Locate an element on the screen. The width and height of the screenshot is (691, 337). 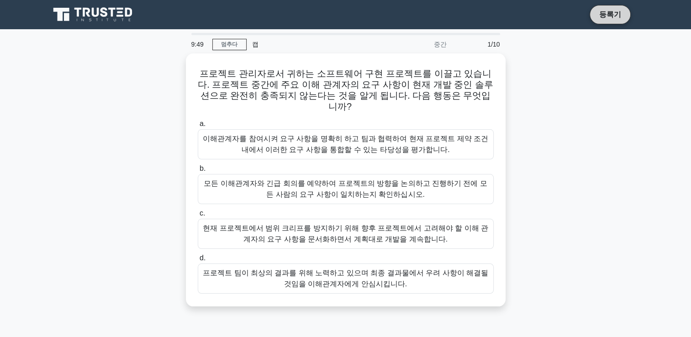
span: b. is located at coordinates (202, 168).